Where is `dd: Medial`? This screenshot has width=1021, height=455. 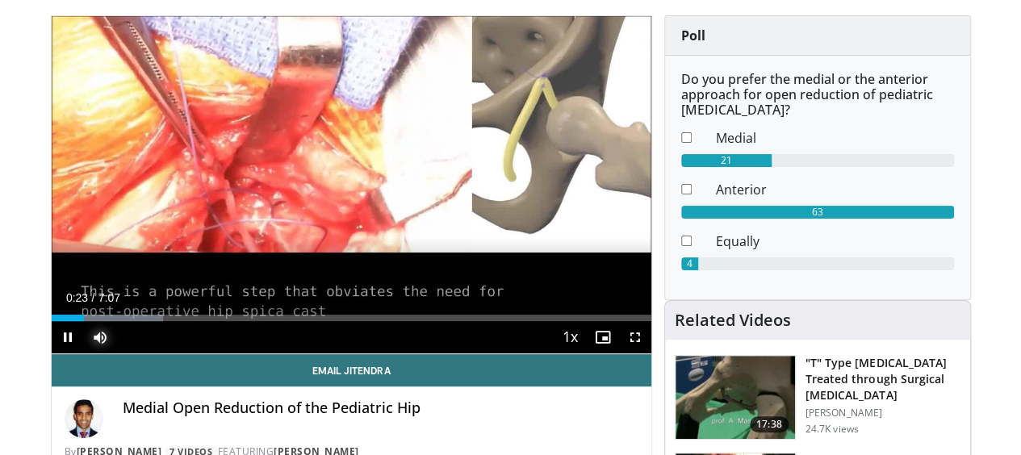
dd: Medial is located at coordinates (834, 138).